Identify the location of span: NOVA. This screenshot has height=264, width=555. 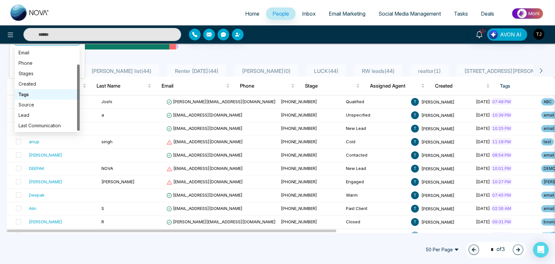
(107, 168).